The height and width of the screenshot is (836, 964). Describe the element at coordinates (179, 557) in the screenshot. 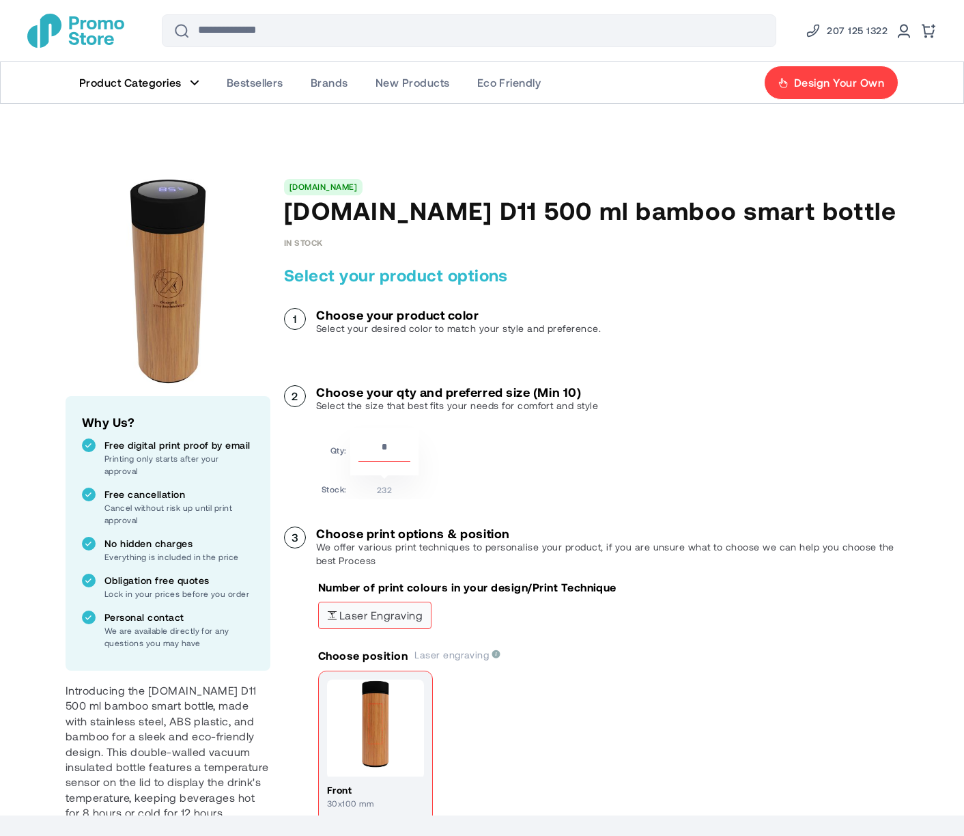

I see `p: Everything is included in the price` at that location.